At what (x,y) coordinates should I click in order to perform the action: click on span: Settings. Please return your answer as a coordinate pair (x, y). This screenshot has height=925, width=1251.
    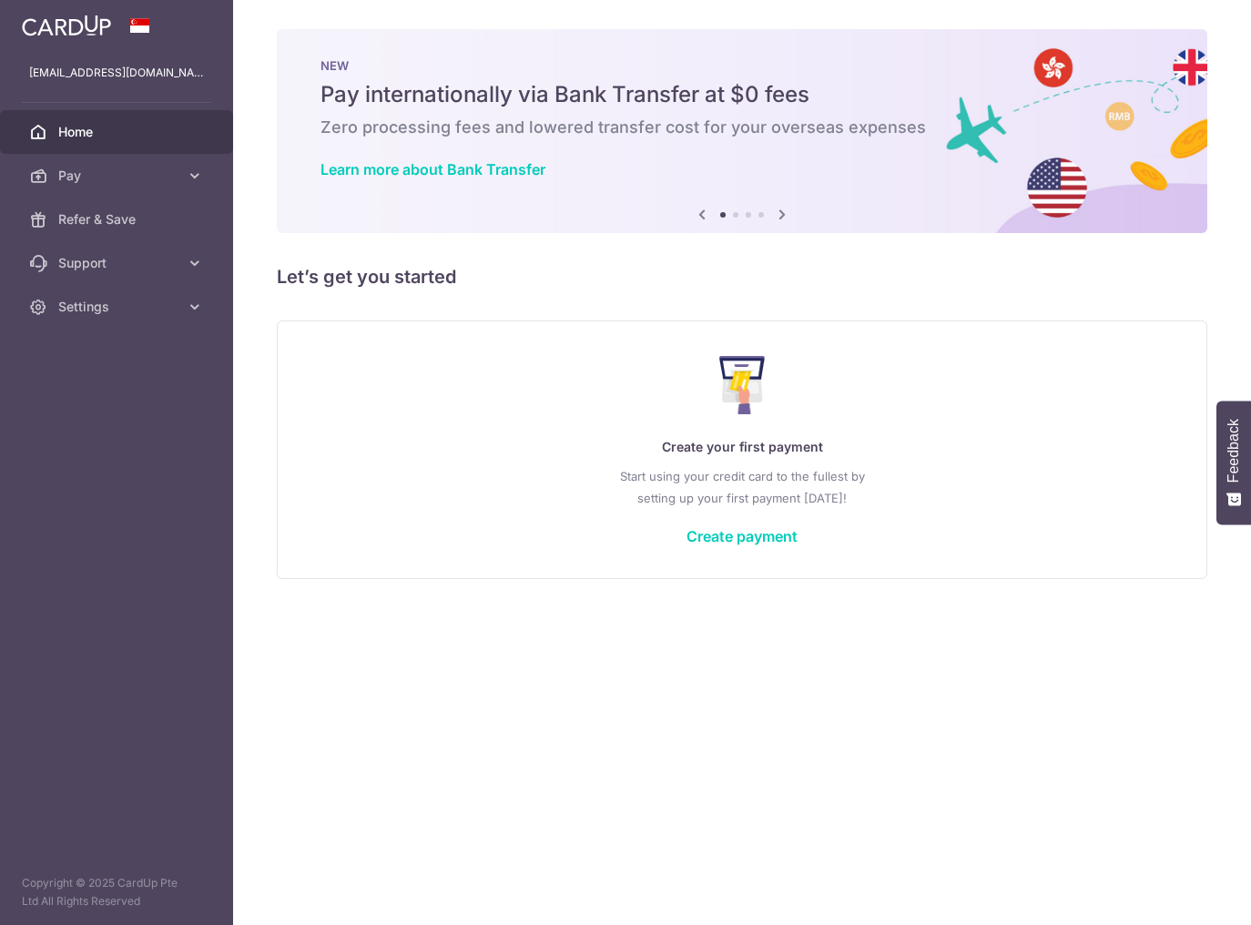
    Looking at the image, I should click on (118, 307).